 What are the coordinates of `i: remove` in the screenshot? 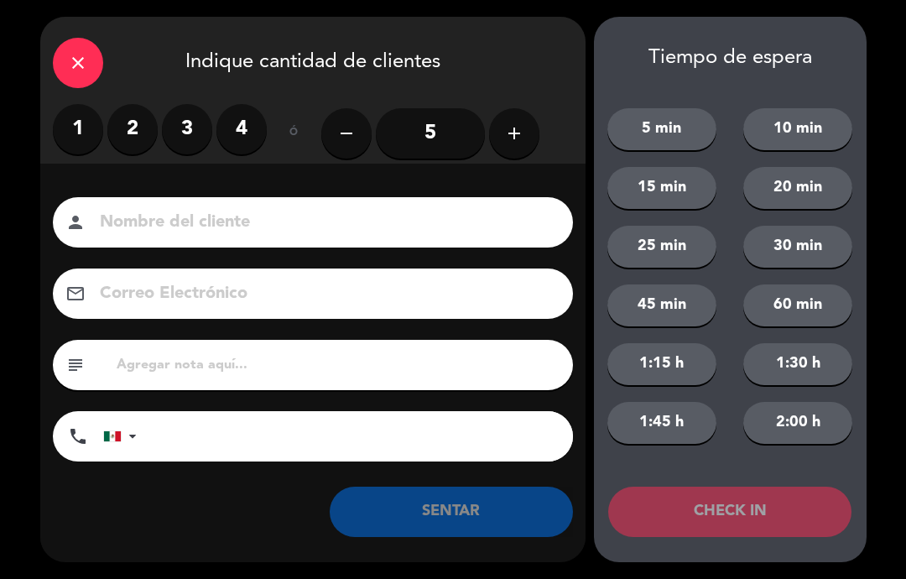 It's located at (346, 133).